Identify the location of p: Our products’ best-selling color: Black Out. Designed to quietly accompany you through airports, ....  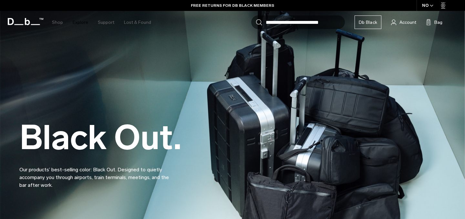
(97, 174).